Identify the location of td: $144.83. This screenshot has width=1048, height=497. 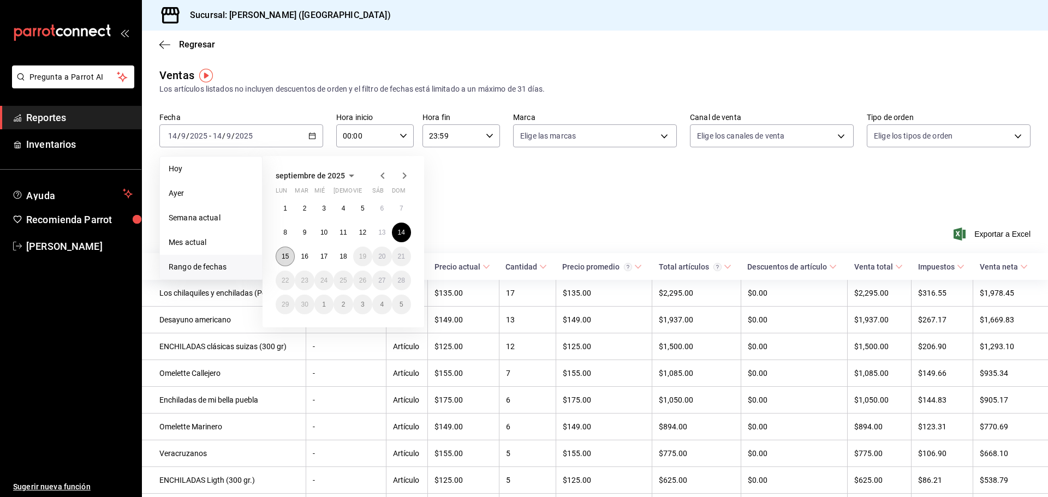
(942, 400).